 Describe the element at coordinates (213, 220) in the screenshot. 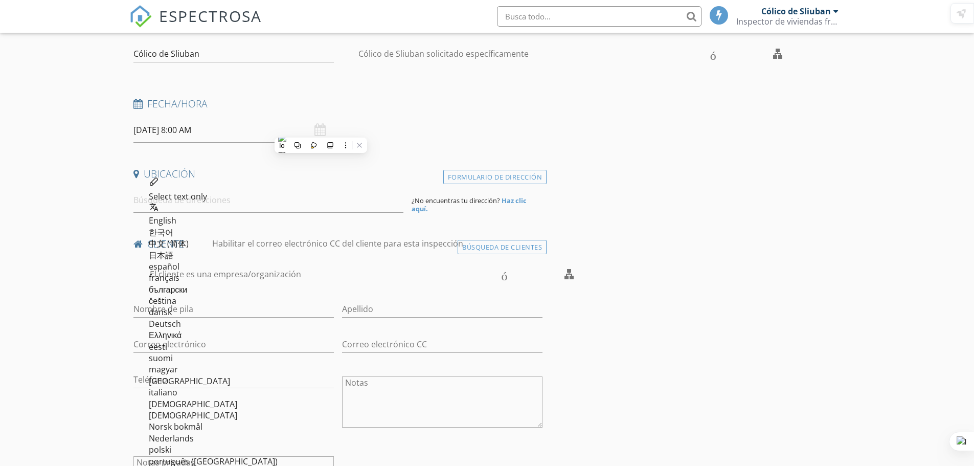

I see `div: English` at that location.